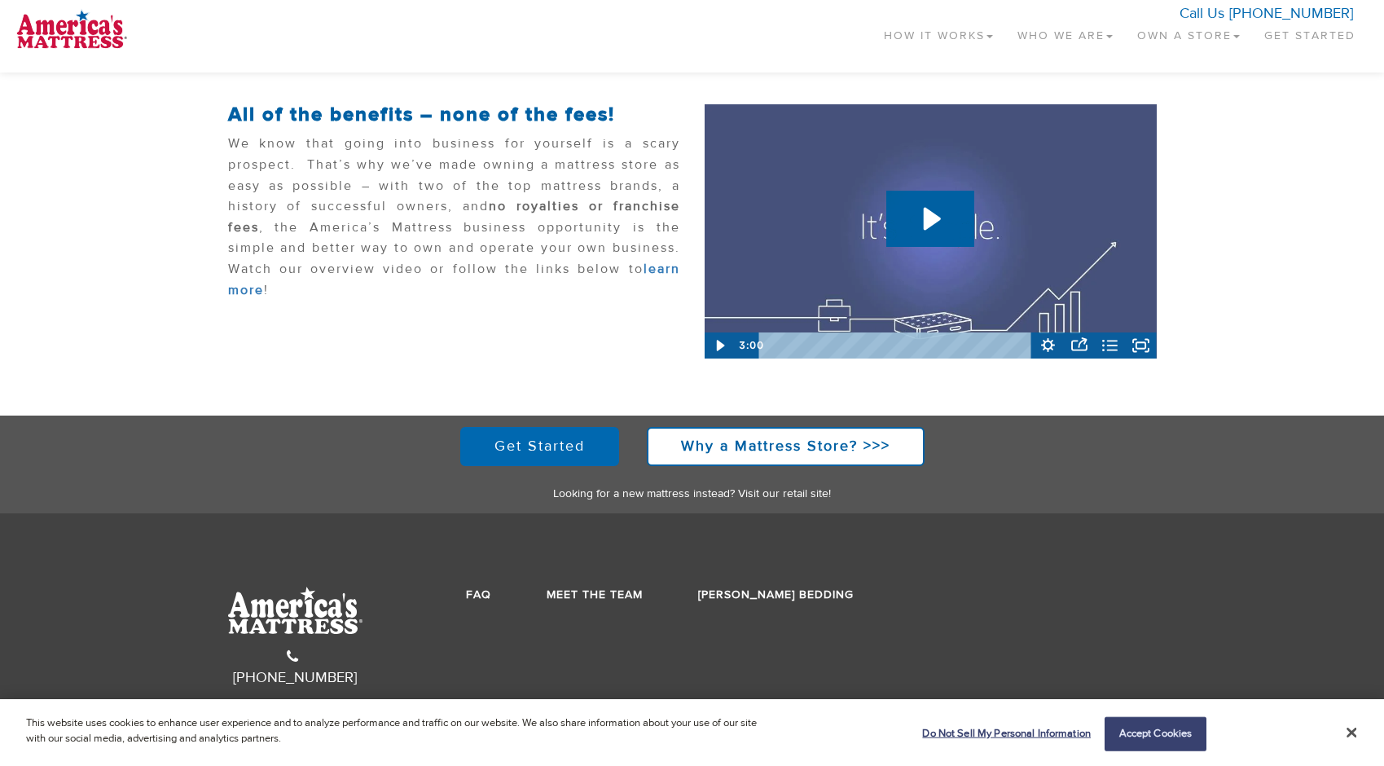 This screenshot has height=766, width=1384. I want to click on span: Call Us, so click(1202, 13).